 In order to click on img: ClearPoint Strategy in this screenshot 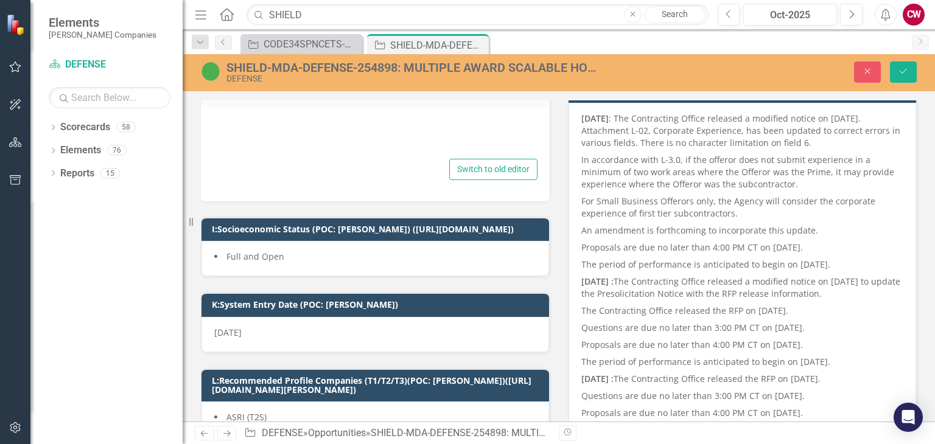, I will do `click(16, 24)`.